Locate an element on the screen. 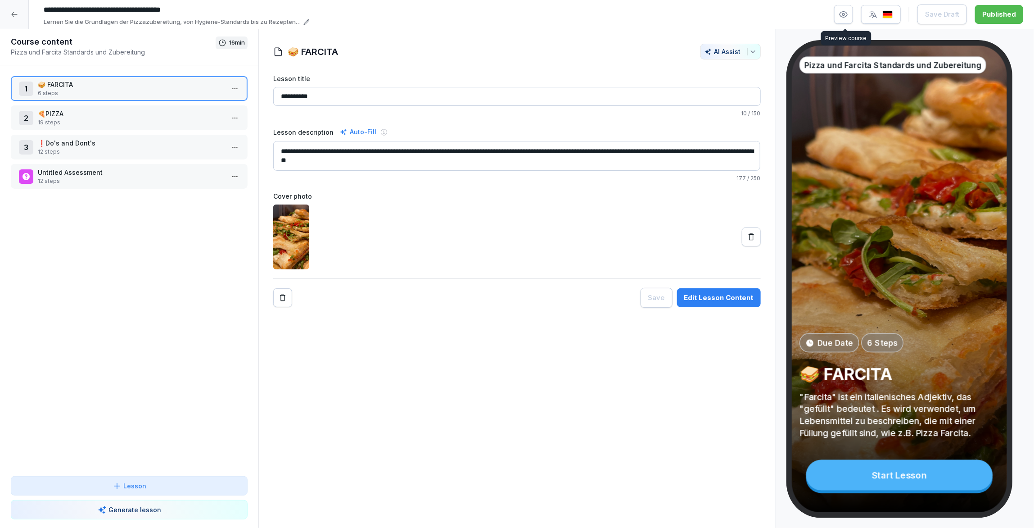  button: Remove is located at coordinates (283, 298).